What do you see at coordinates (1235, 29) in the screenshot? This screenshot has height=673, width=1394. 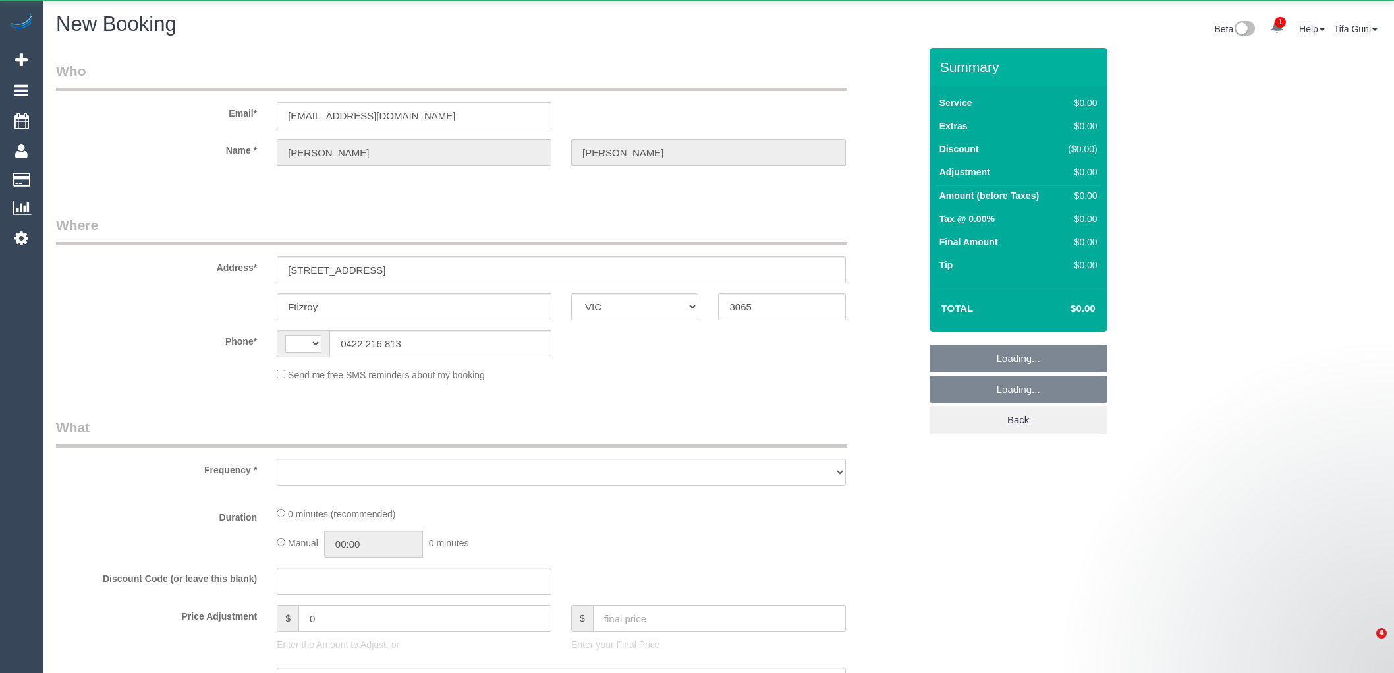 I see `a: Beta` at bounding box center [1235, 29].